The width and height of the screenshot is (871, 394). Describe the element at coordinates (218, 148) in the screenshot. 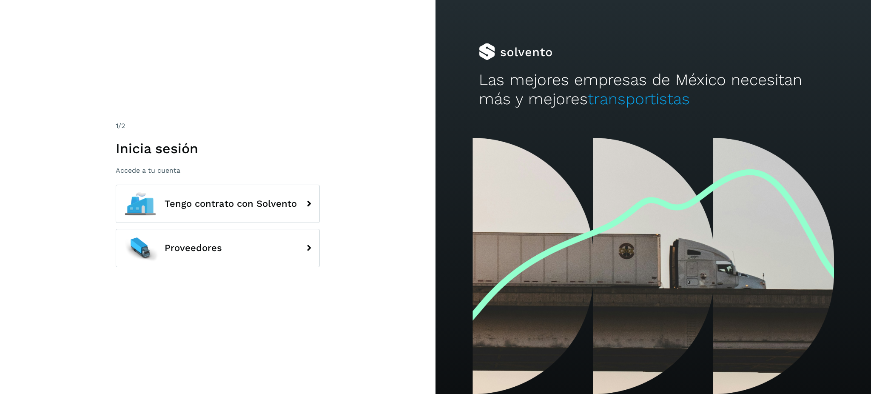

I see `h1: Inicia sesión` at that location.